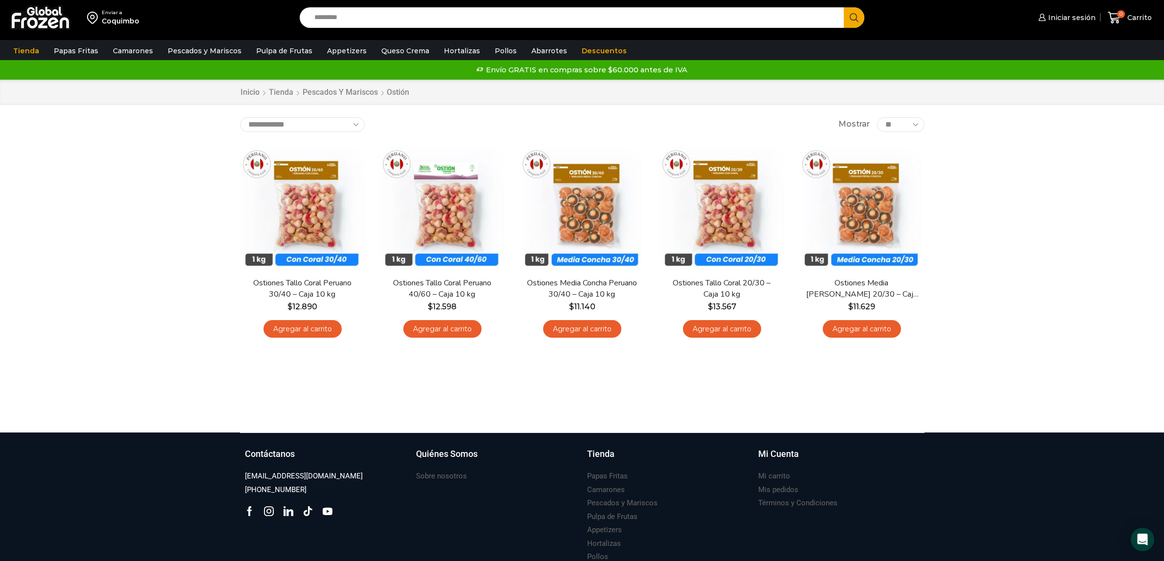  I want to click on h1: Ostión, so click(398, 92).